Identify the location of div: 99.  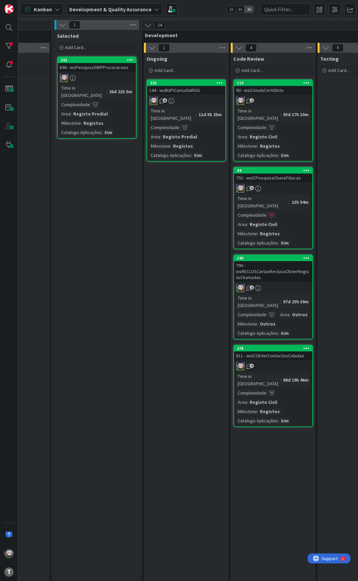
(275, 171).